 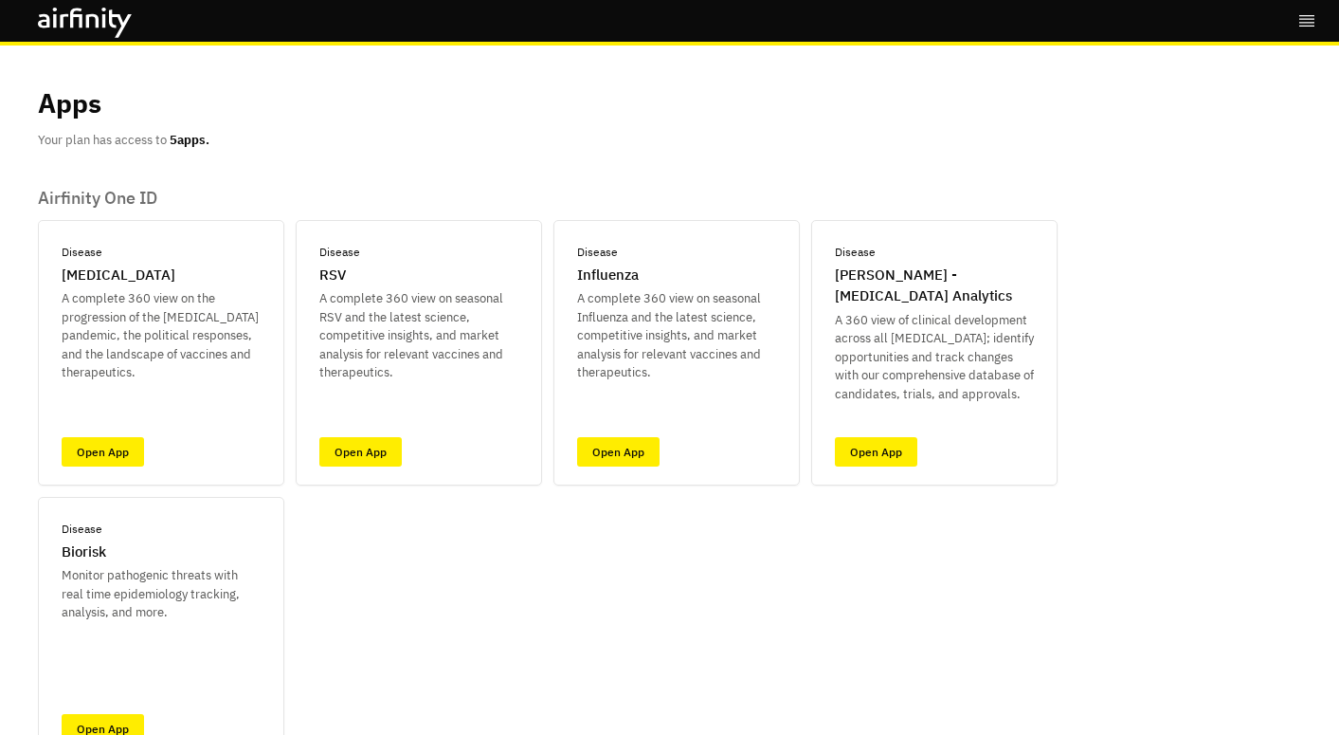 What do you see at coordinates (333, 275) in the screenshot?
I see `p: RSV` at bounding box center [333, 275].